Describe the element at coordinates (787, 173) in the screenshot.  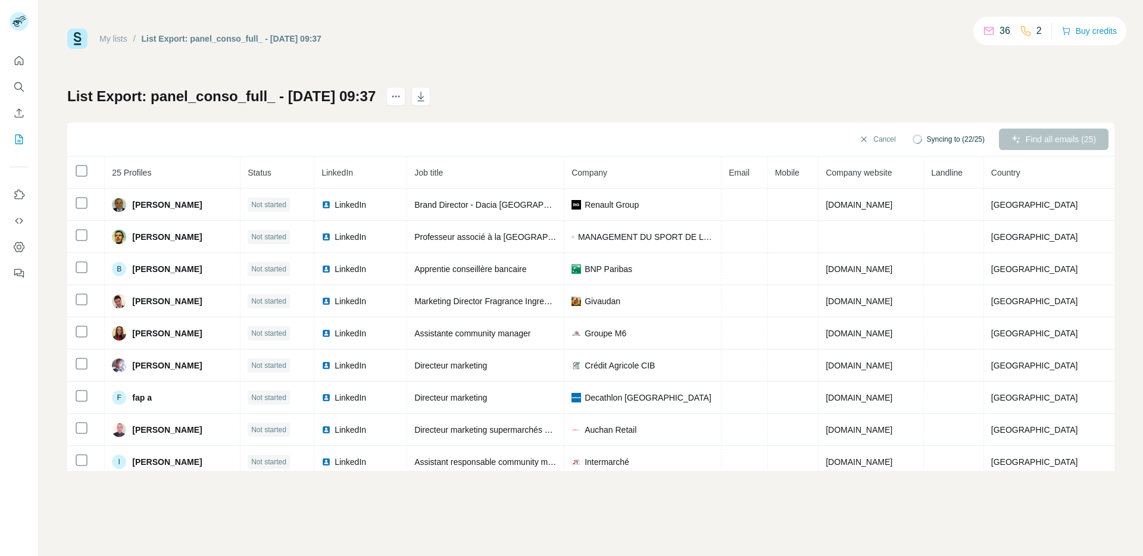
I see `span: Mobile` at that location.